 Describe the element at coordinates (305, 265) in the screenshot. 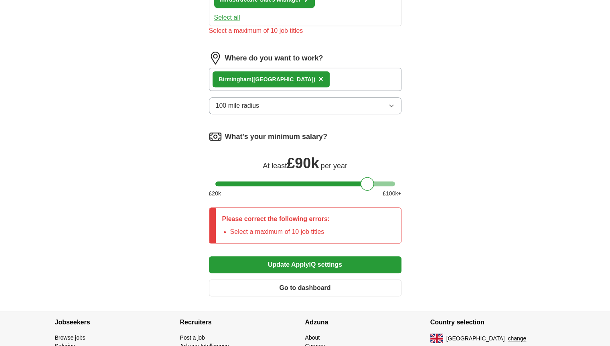

I see `button: Update ApplyIQ settings` at that location.